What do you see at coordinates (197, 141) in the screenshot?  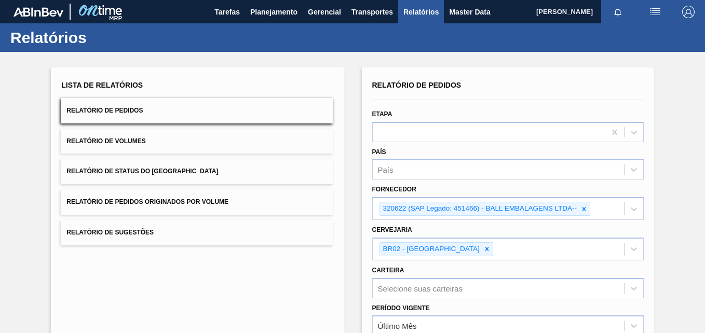 I see `button: Relatório de Volumes` at bounding box center [197, 141].